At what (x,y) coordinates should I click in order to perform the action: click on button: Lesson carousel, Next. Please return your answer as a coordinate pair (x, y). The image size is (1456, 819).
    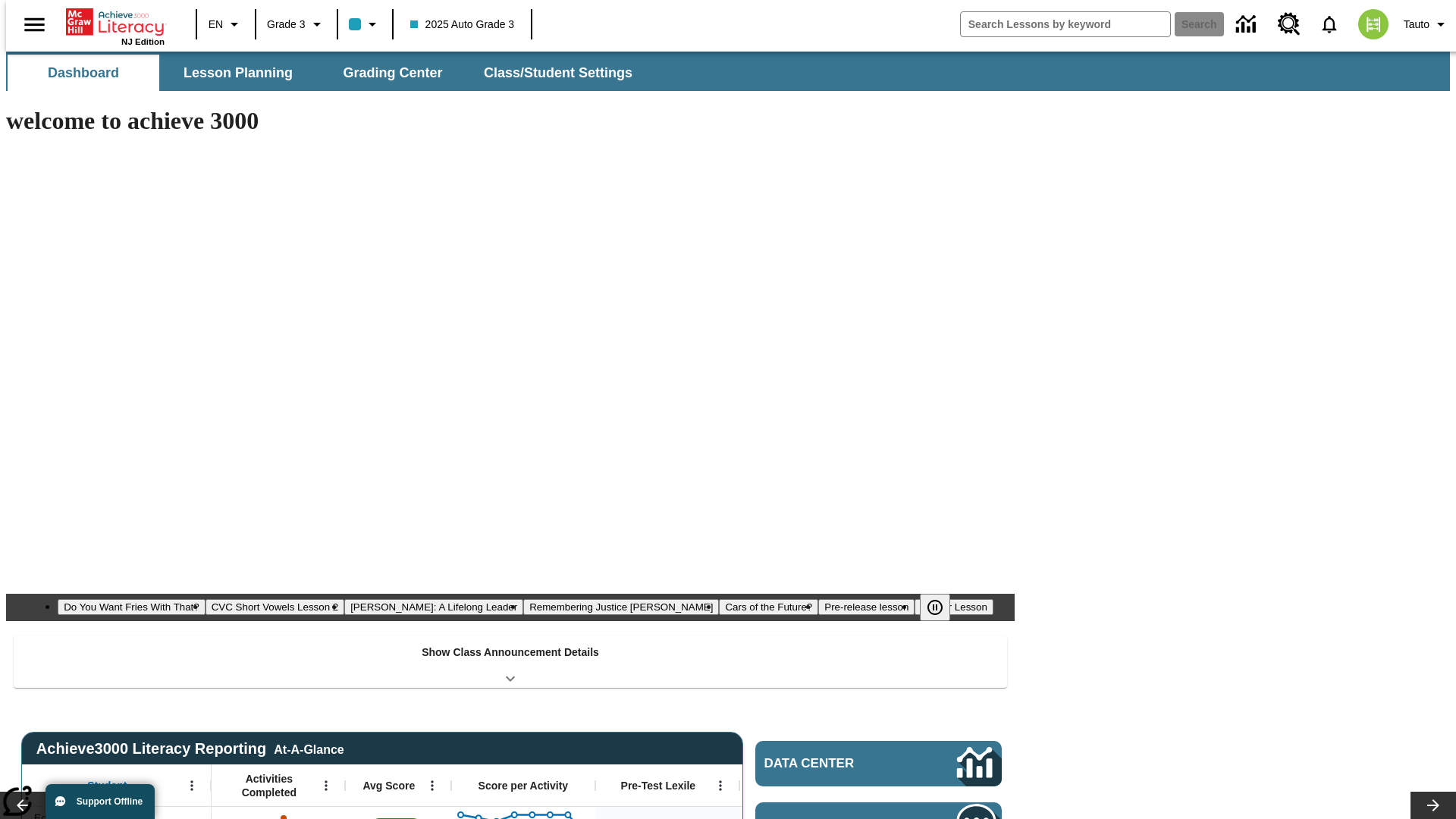
    Looking at the image, I should click on (1433, 805).